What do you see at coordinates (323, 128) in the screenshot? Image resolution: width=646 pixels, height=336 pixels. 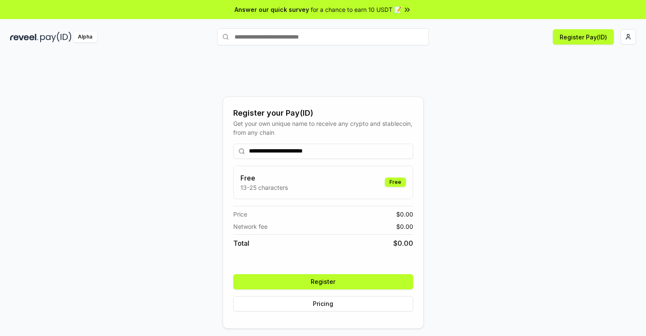 I see `div: Get your own unique name to receive any crypto and stablecoin, from any chain` at bounding box center [323, 128].